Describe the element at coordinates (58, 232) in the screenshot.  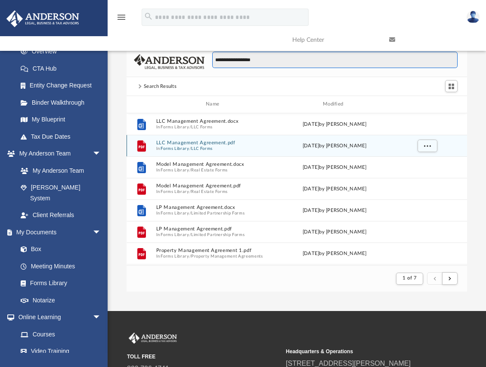
I see `a: My Documentsarrow_drop_down` at that location.